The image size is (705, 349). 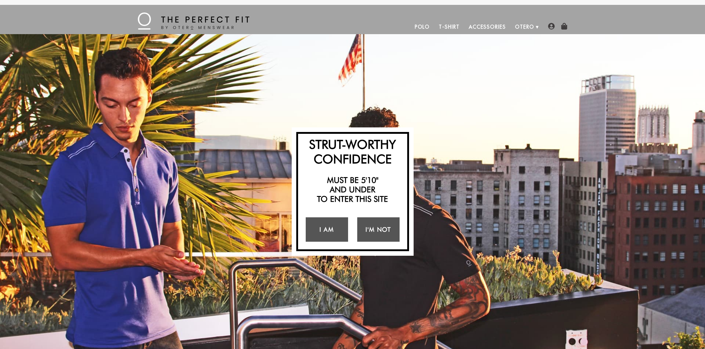 I want to click on h2: Must be 5'10" and under to enter this site, so click(x=353, y=190).